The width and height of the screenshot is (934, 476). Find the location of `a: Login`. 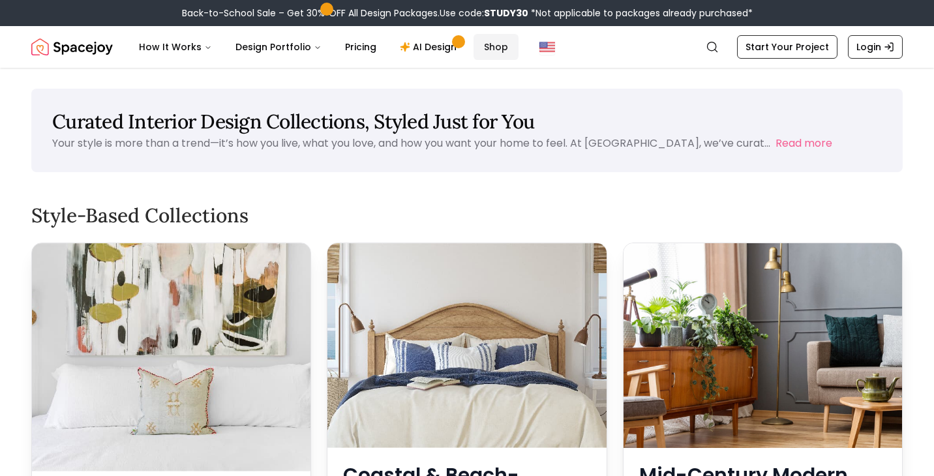

a: Login is located at coordinates (876, 47).